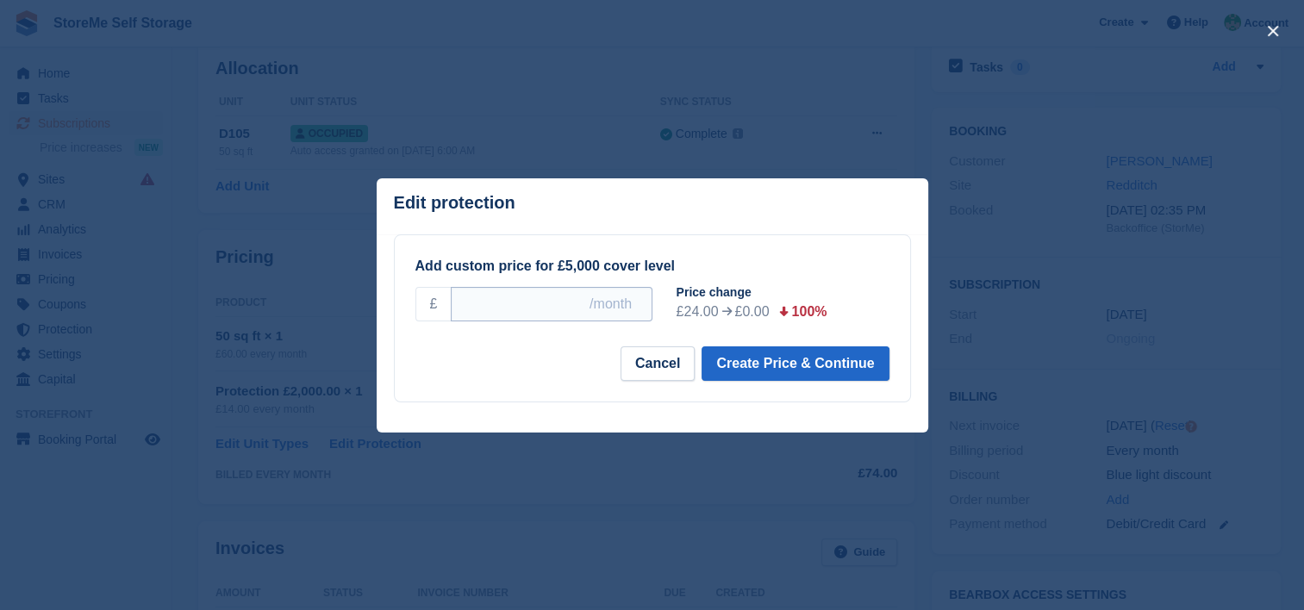 The height and width of the screenshot is (610, 1304). What do you see at coordinates (752, 312) in the screenshot?
I see `div: £0.00` at bounding box center [752, 312].